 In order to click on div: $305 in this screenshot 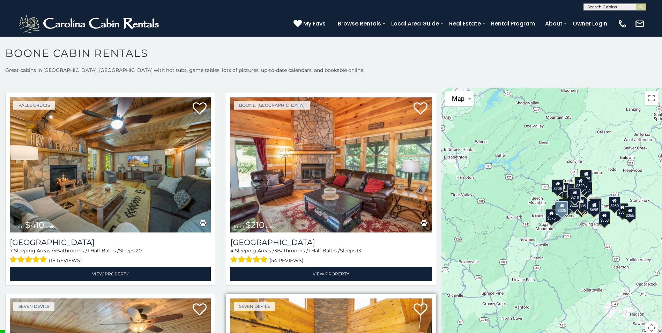, I will do `click(558, 186)`.